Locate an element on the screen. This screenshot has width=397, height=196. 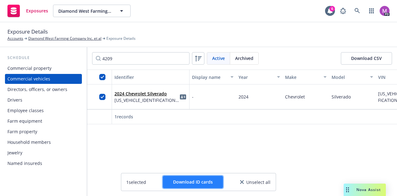
button: Nova Assist is located at coordinates (365, 189).